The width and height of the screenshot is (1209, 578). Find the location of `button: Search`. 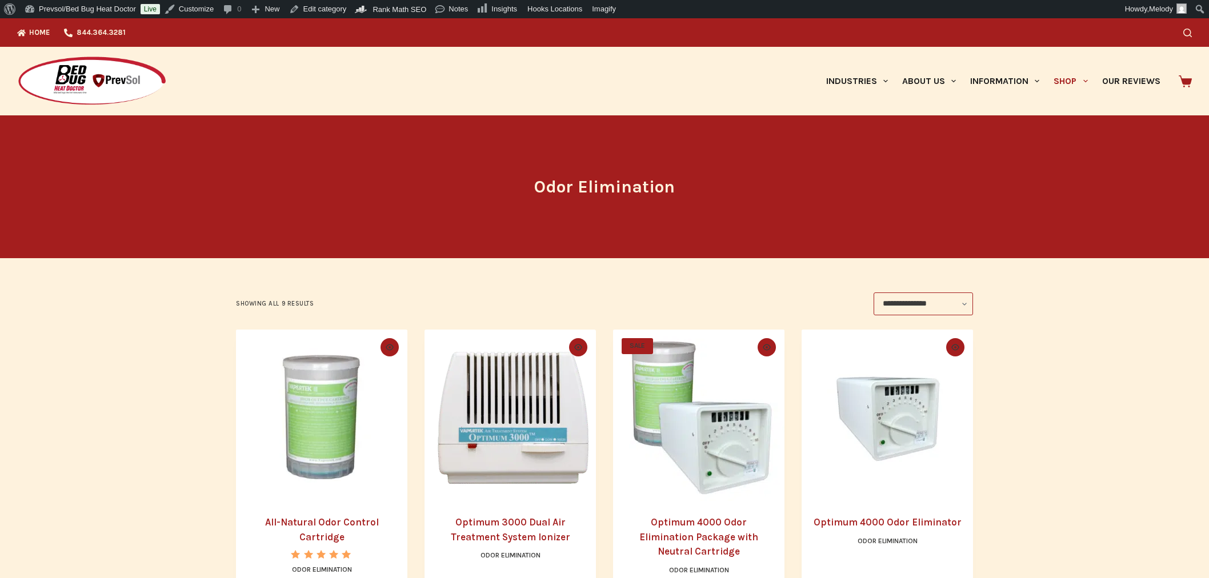

button: Search is located at coordinates (1187, 33).